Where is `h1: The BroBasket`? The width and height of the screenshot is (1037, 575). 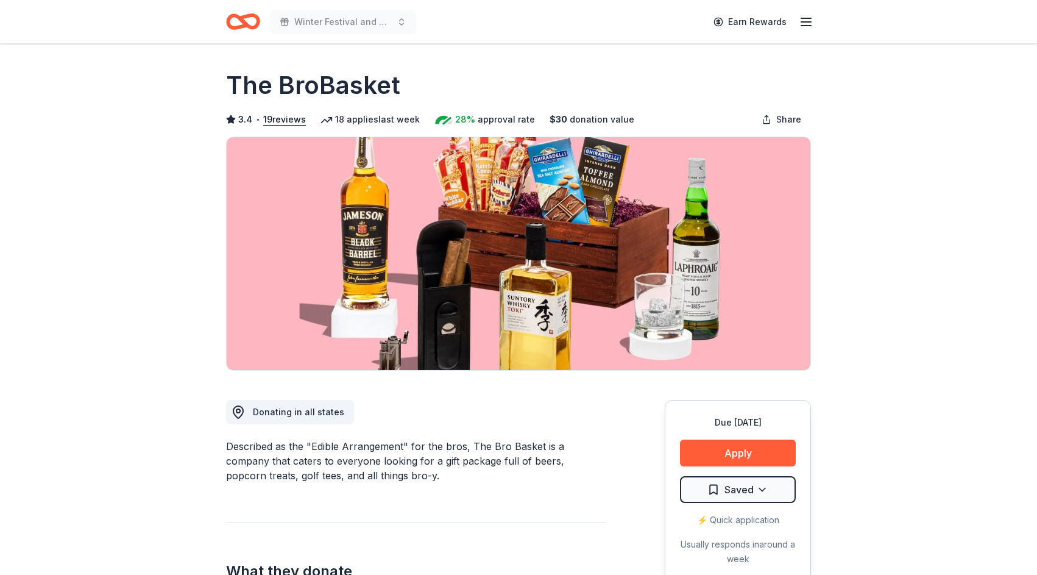 h1: The BroBasket is located at coordinates (313, 85).